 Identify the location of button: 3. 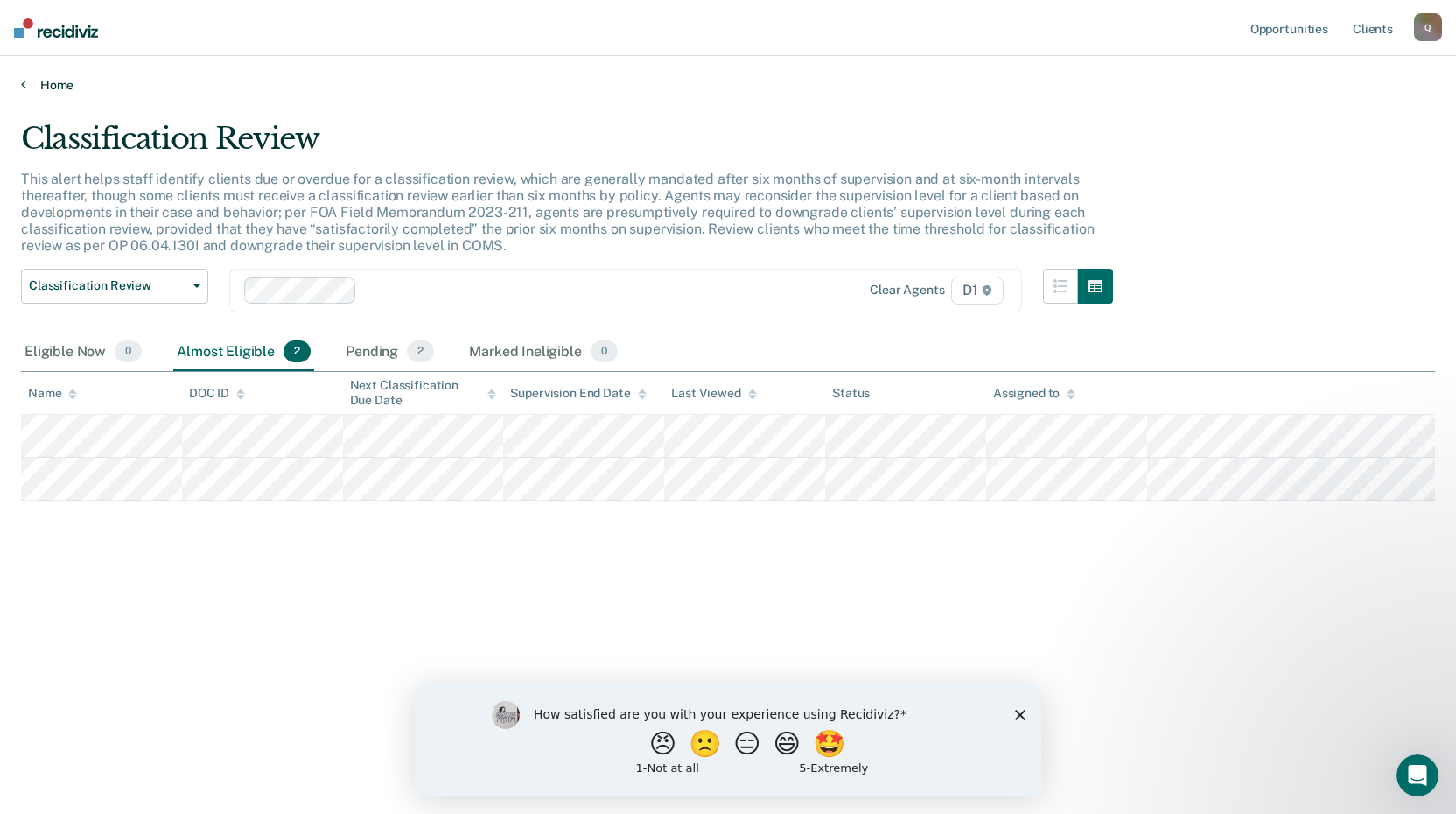
(333, 61).